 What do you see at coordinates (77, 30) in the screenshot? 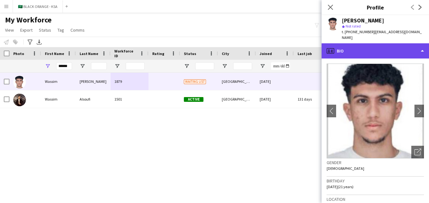
I see `a: Comms` at bounding box center [77, 30].